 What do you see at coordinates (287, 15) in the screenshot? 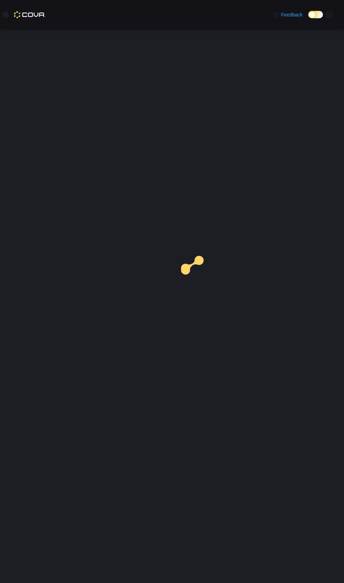
I see `a: Feedback` at bounding box center [287, 15].